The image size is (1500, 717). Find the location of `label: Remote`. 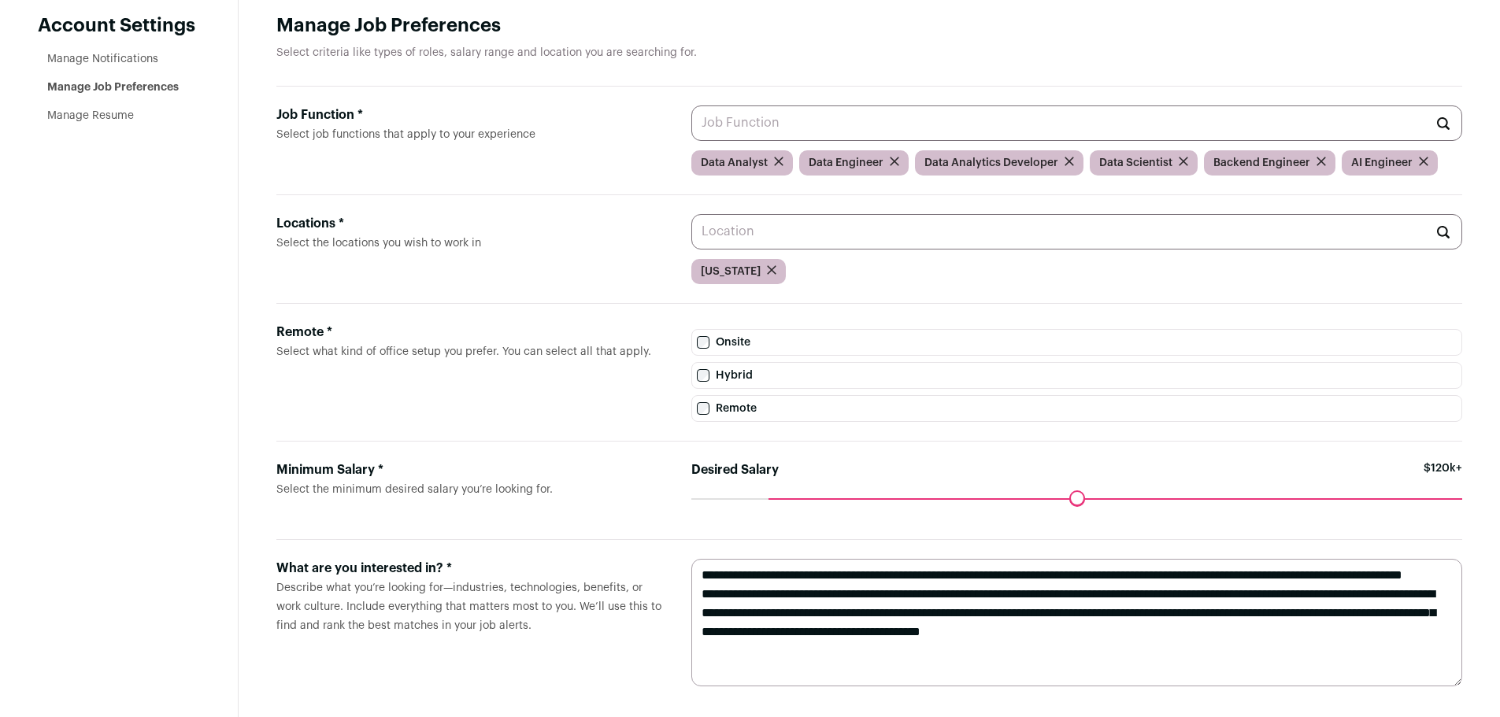

label: Remote is located at coordinates (1077, 409).